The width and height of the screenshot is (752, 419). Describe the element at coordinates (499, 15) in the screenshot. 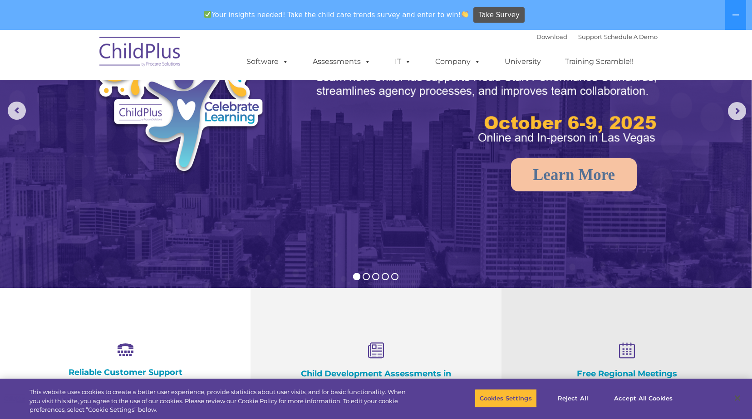

I see `a: Take Survey` at that location.